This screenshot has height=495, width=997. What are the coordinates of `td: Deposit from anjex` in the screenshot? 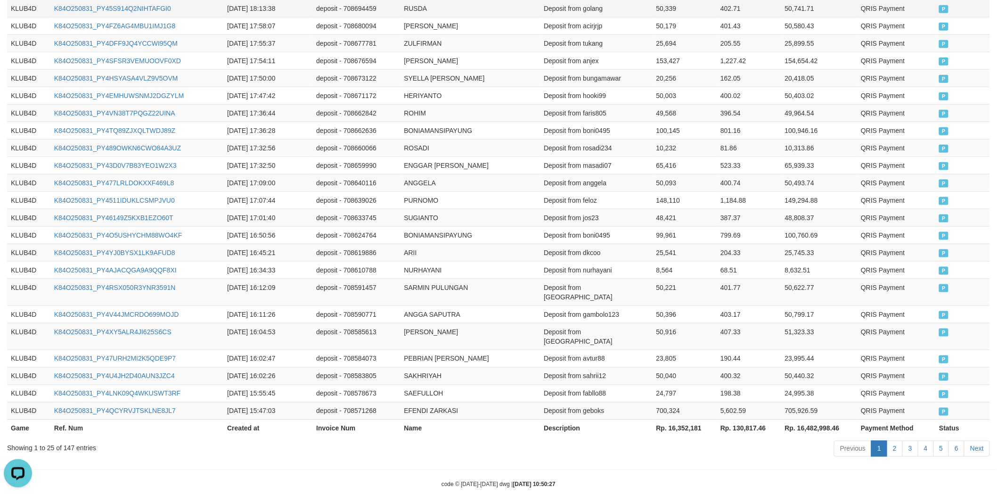 It's located at (596, 60).